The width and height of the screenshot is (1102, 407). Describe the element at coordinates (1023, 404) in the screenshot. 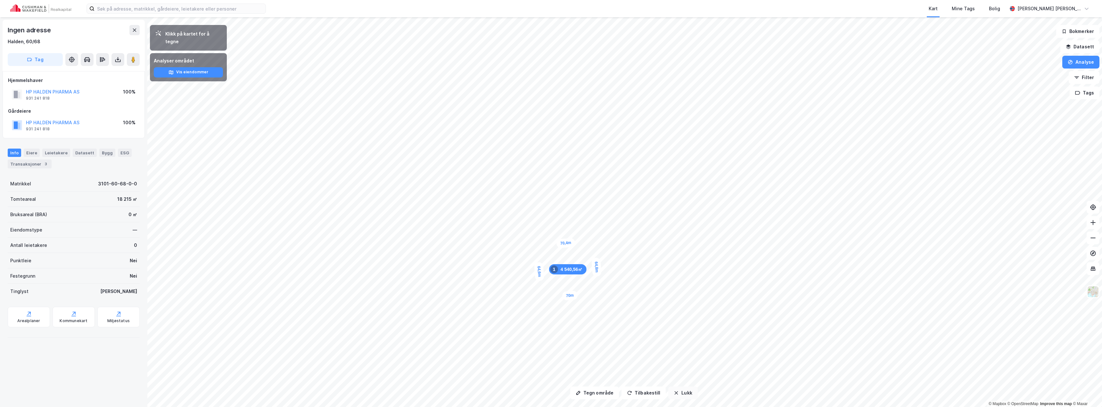

I see `a: OpenStreetMap` at that location.